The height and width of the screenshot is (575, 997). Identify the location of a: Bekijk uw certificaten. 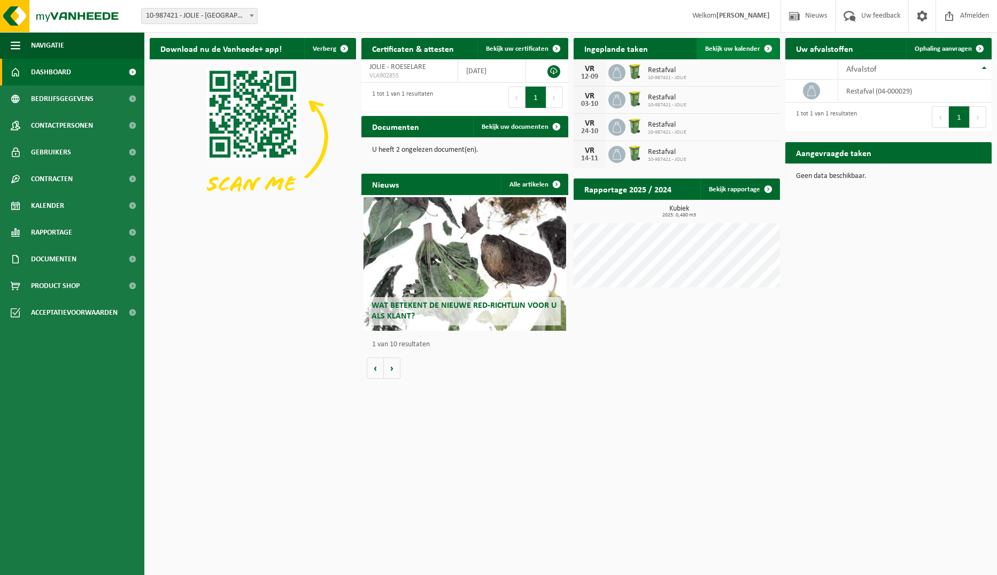
(522, 49).